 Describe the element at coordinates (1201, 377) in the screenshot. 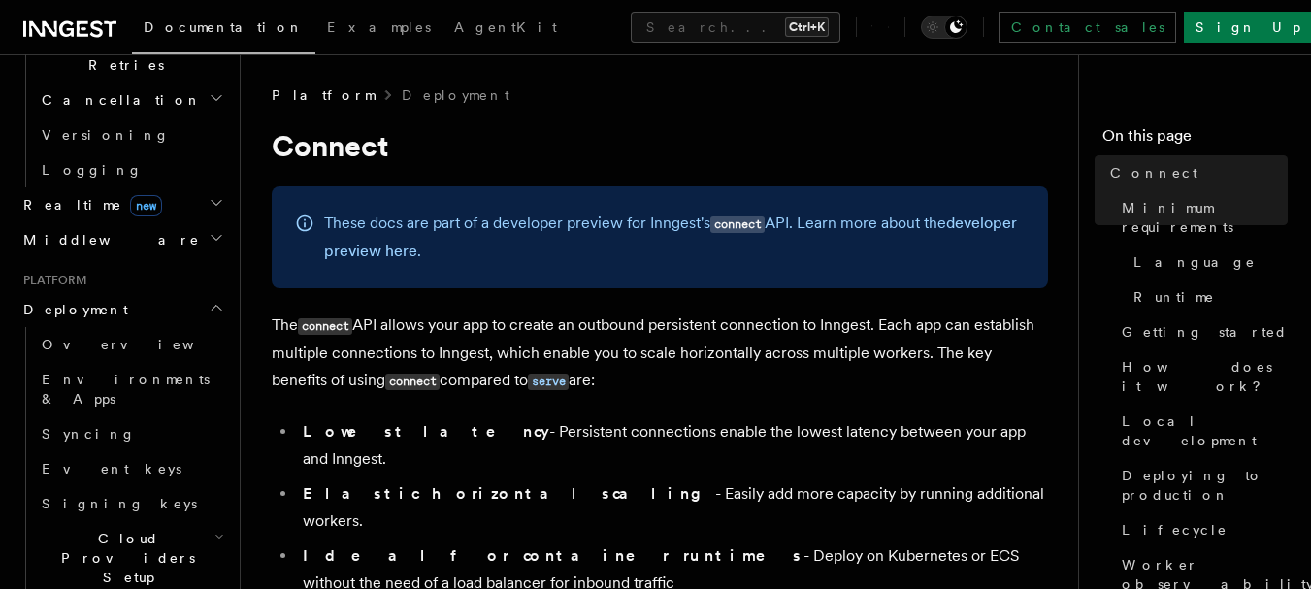

I see `a: How does it work?` at that location.